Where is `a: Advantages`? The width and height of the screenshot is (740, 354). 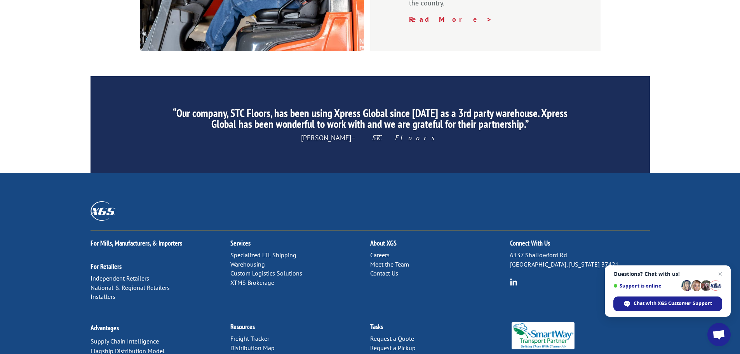 a: Advantages is located at coordinates (105, 328).